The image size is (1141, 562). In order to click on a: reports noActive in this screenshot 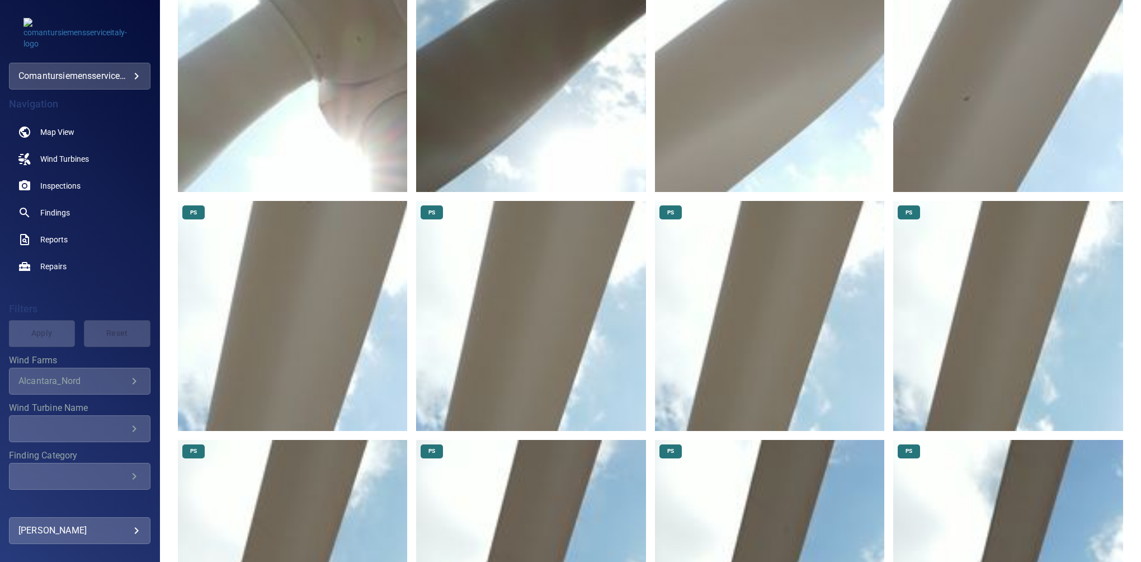, I will do `click(79, 239)`.